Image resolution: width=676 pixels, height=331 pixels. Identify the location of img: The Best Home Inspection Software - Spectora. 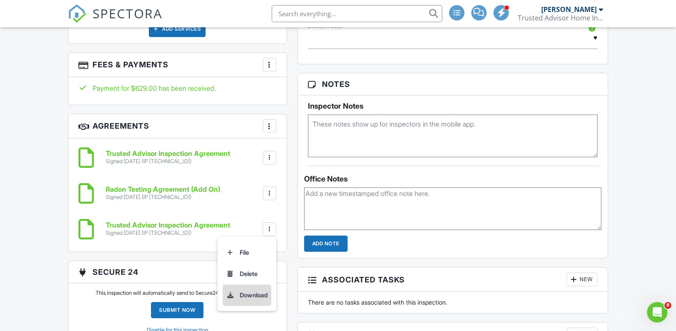
(77, 14).